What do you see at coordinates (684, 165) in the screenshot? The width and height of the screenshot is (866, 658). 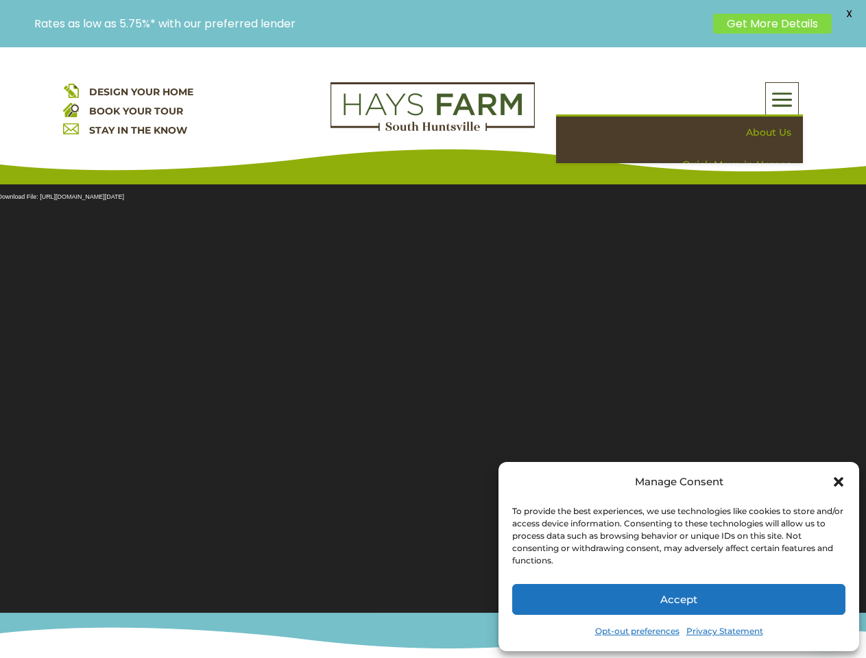 I see `a: Quick Move-in Homes` at bounding box center [684, 165].